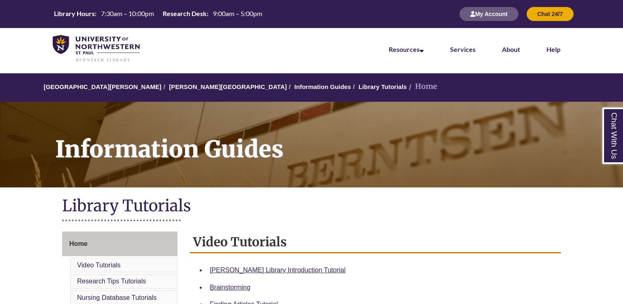 The height and width of the screenshot is (304, 623). Describe the element at coordinates (334, 139) in the screenshot. I see `h1: Information Guides` at that location.